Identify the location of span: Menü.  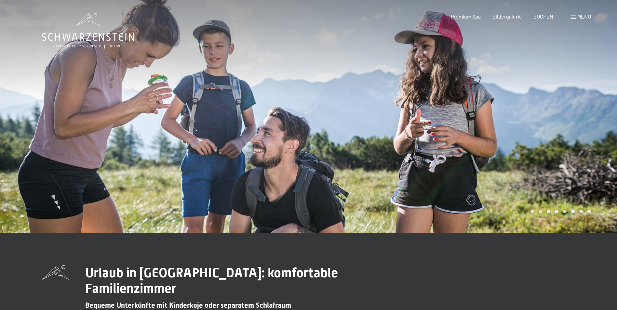
(584, 16).